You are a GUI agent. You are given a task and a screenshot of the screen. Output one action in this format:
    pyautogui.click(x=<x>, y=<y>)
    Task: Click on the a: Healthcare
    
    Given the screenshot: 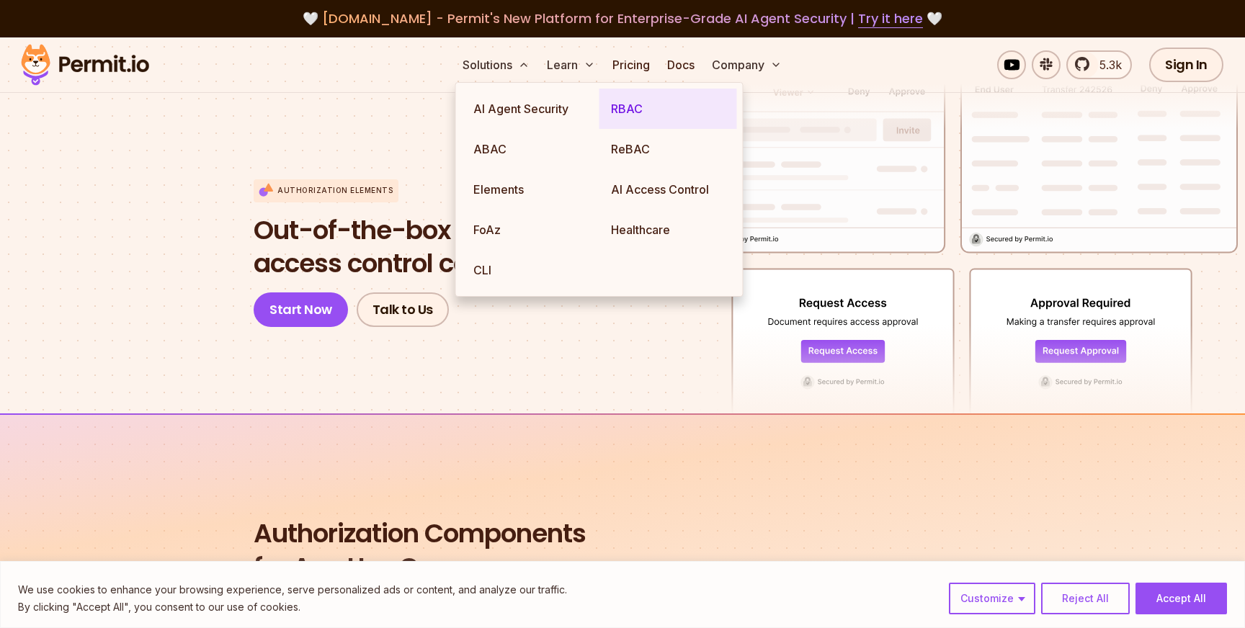 What is the action you would take?
    pyautogui.click(x=668, y=230)
    